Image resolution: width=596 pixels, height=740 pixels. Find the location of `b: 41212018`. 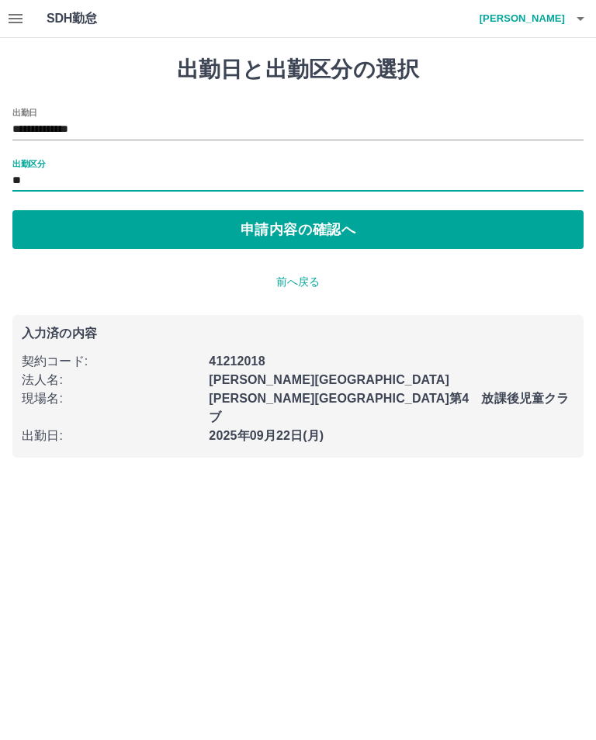

b: 41212018 is located at coordinates (237, 361).